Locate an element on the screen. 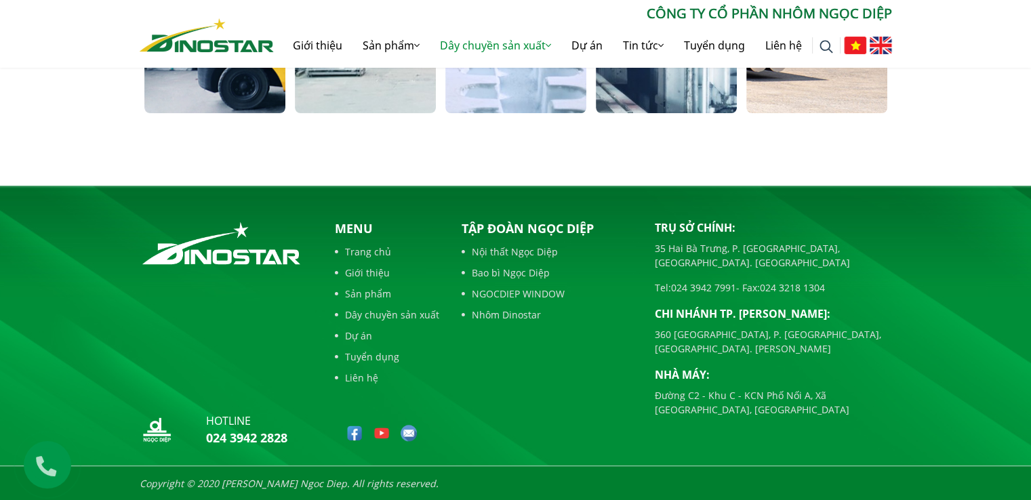 Image resolution: width=1031 pixels, height=500 pixels. p: hotline is located at coordinates (247, 421).